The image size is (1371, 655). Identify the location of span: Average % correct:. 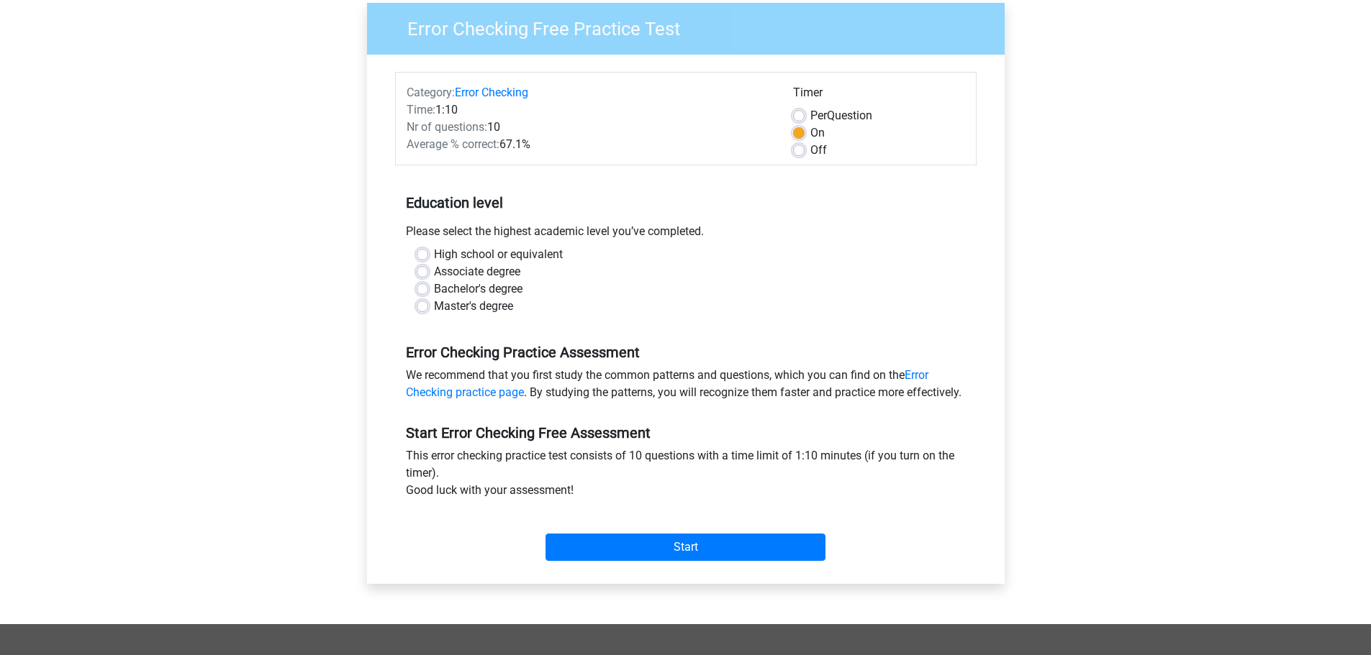
(453, 144).